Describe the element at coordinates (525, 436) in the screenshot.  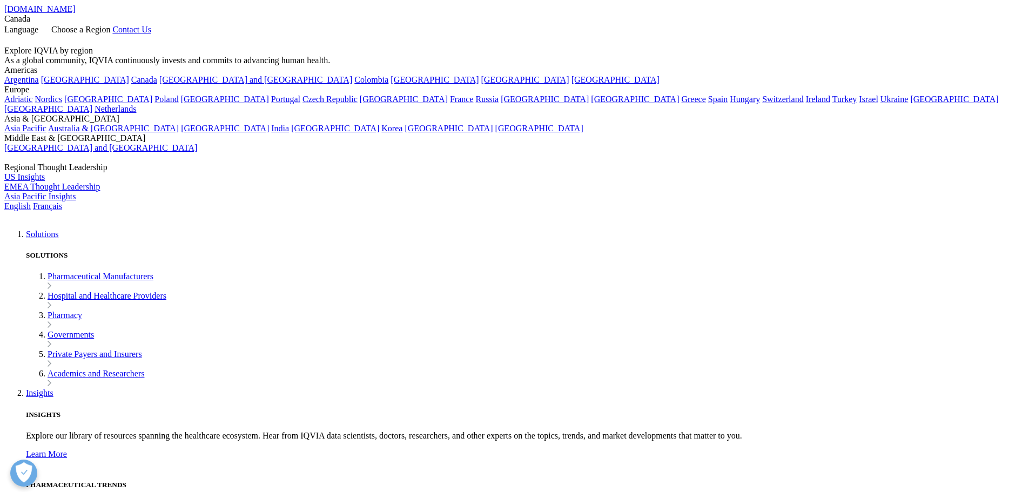
I see `p: Explore our library of resources spanning the healthcare ecosystem. Hear from IQVIA data scientis...` at that location.